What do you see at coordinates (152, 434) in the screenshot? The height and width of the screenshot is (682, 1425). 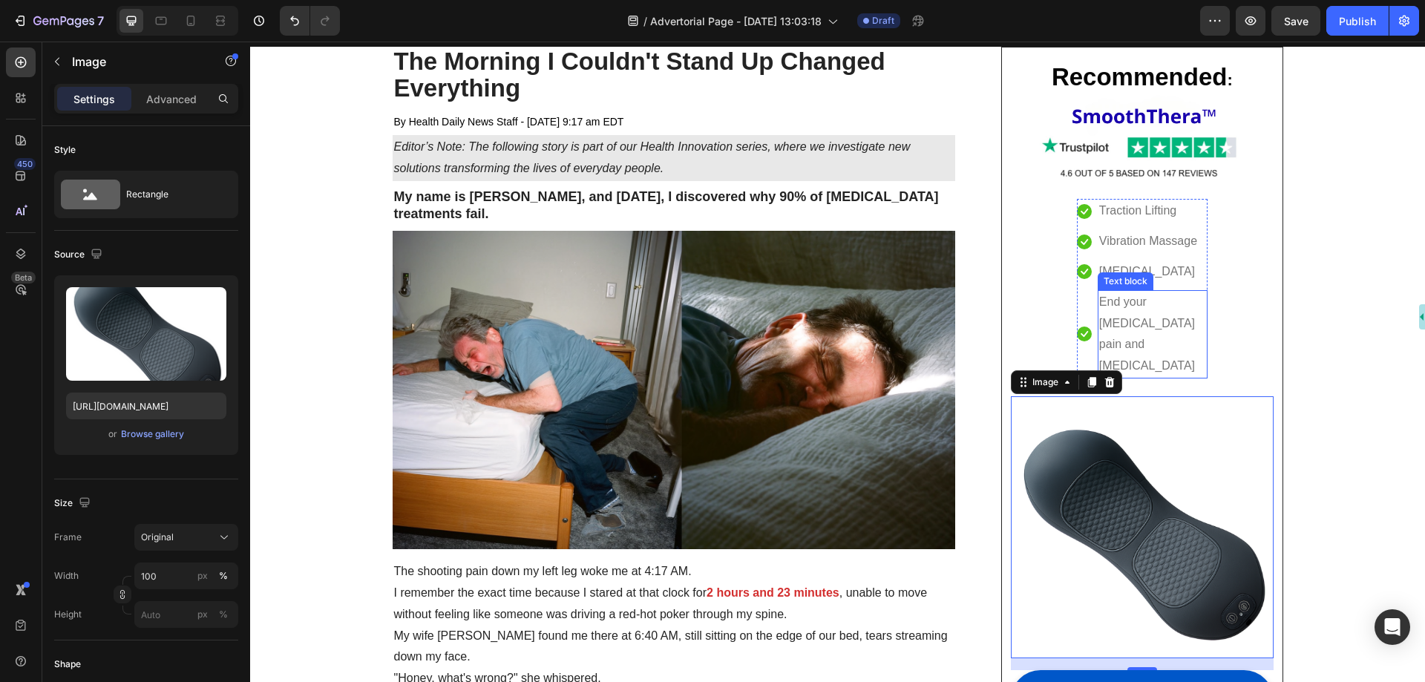 I see `button: Browse gallery` at bounding box center [152, 434].